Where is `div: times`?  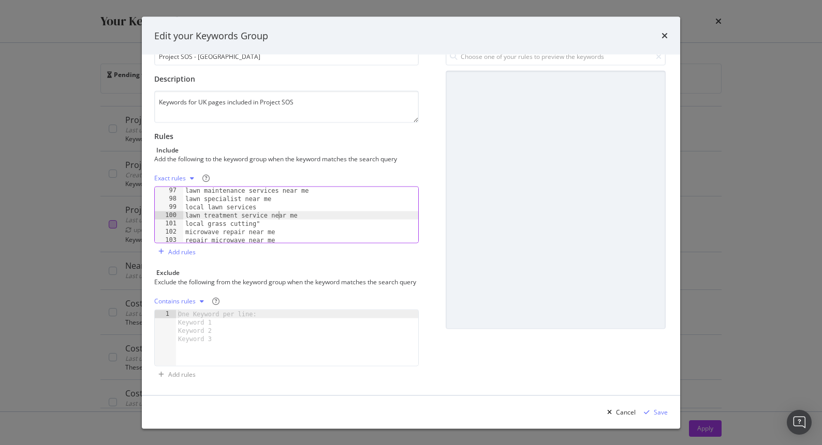 div: times is located at coordinates (664, 36).